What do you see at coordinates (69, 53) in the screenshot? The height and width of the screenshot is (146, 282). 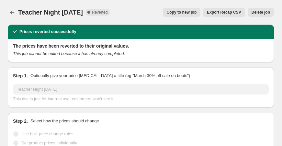 I see `i: This job cannot be edited because it has already completed.` at bounding box center [69, 53].